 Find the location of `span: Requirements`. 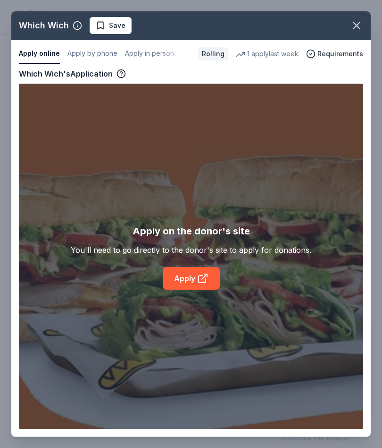

span: Requirements is located at coordinates (340, 54).